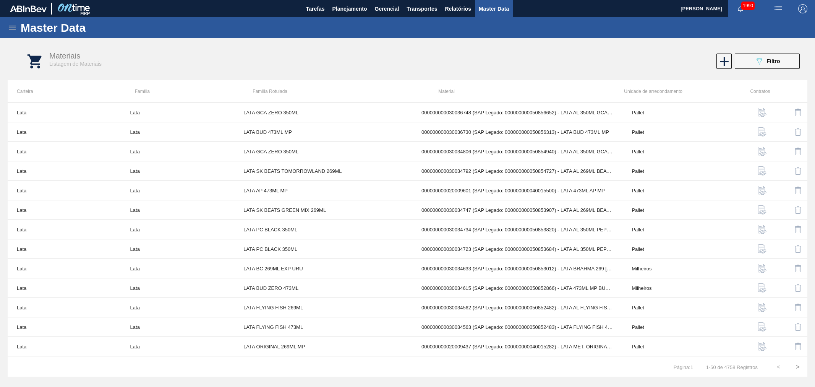 Image resolution: width=815 pixels, height=387 pixels. I want to click on th: Unidade de arredondamento, so click(674, 91).